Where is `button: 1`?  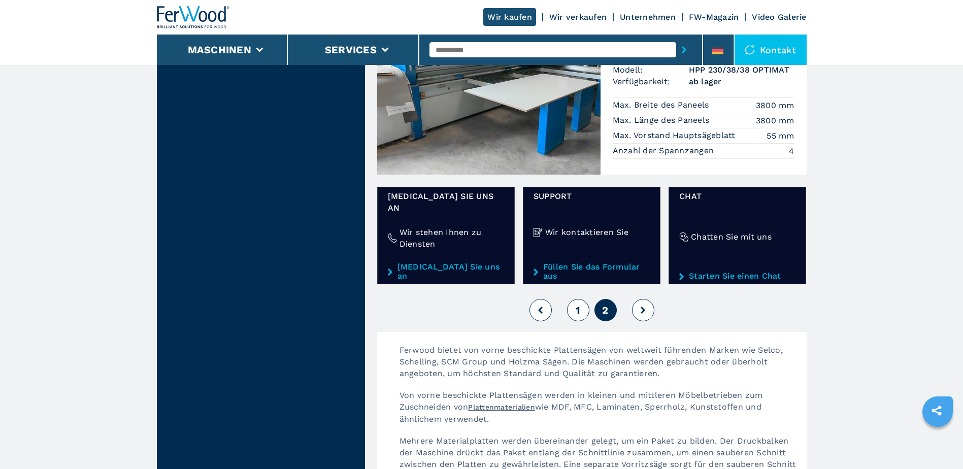
button: 1 is located at coordinates (578, 310).